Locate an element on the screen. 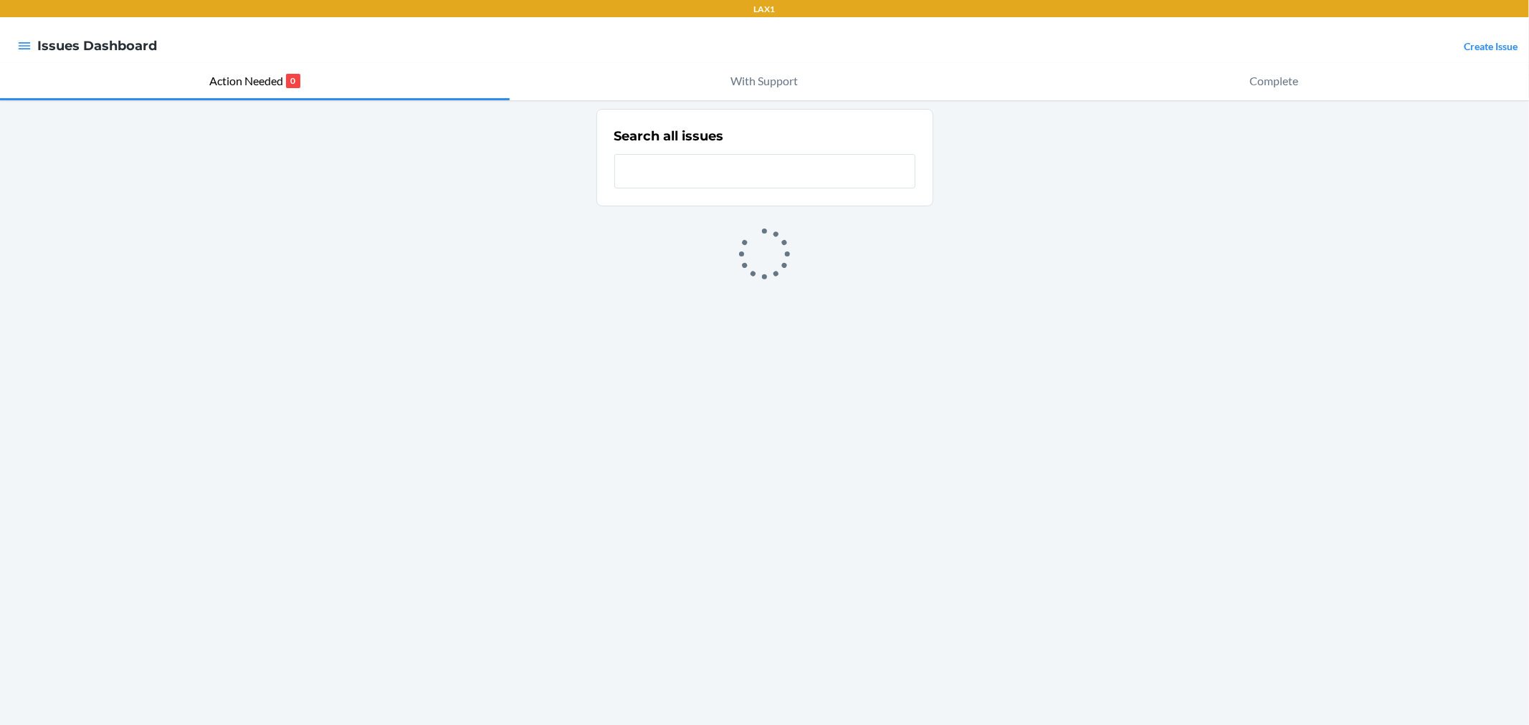 Image resolution: width=1529 pixels, height=725 pixels. a: Create Issue is located at coordinates (1490, 46).